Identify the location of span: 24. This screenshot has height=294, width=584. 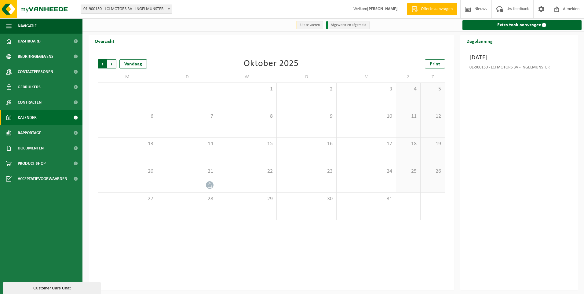
(366, 171).